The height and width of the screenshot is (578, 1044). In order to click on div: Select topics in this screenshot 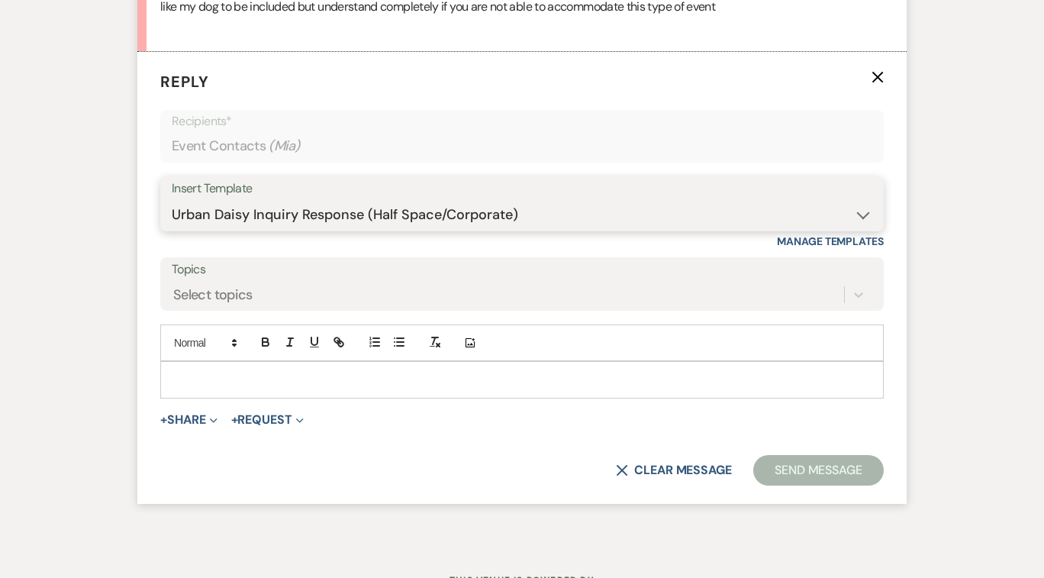, I will do `click(213, 295)`.